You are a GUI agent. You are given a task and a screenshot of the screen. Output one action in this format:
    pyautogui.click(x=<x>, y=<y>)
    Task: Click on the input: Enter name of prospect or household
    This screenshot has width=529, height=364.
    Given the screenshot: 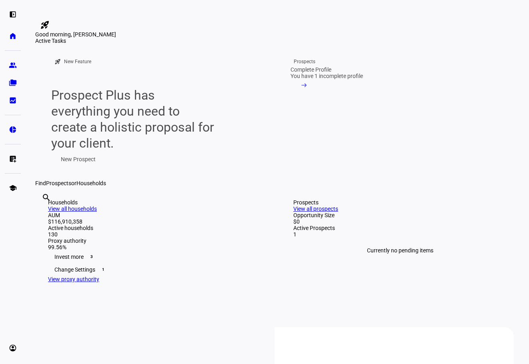 What is the action you would take?
    pyautogui.click(x=42, y=209)
    